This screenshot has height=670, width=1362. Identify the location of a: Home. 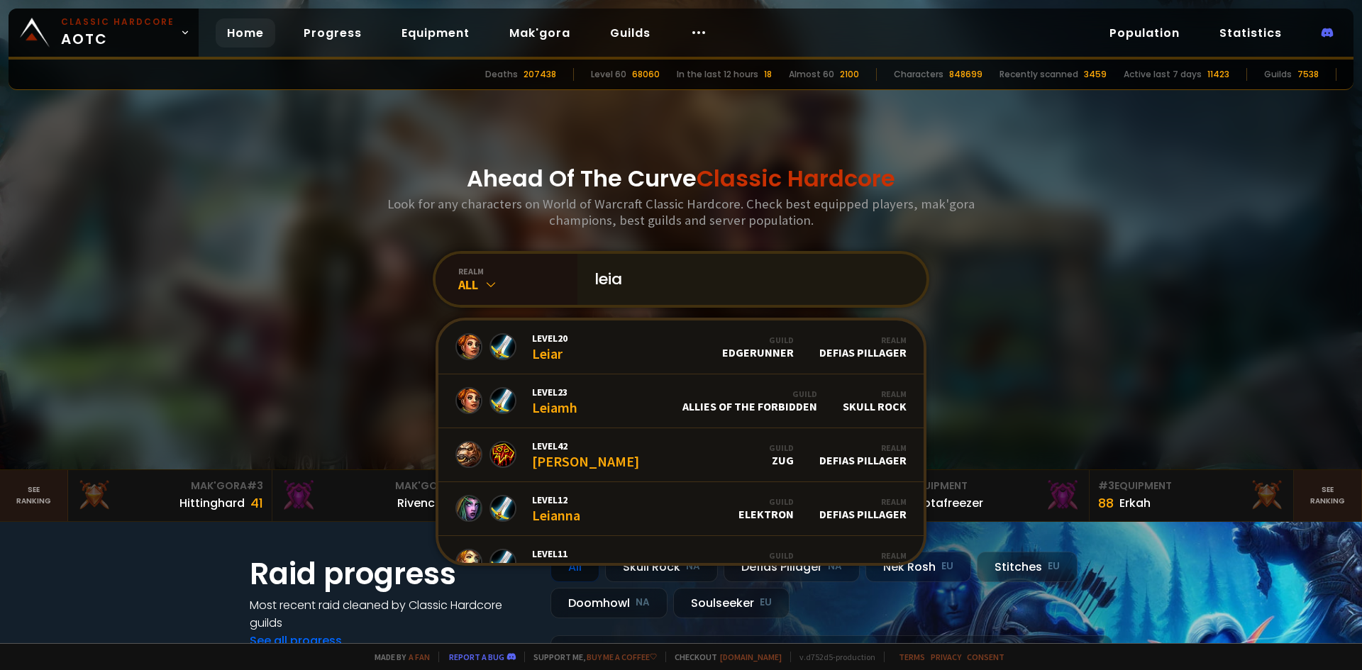
(245, 33).